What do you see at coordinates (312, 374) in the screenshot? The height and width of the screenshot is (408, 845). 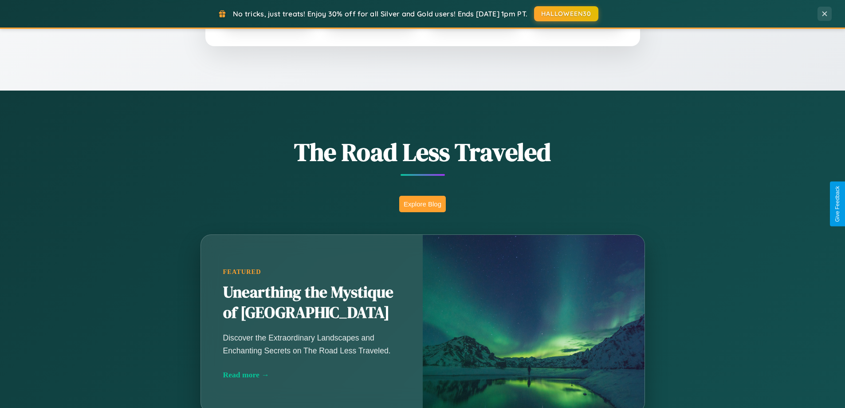 I see `div: Read more →` at bounding box center [312, 374].